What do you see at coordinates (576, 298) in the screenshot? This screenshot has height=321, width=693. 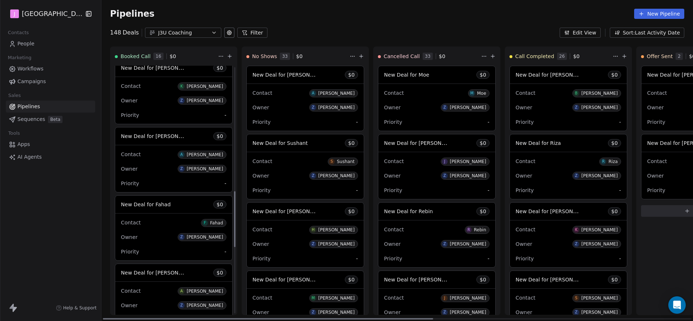 I see `div: S` at bounding box center [576, 298].